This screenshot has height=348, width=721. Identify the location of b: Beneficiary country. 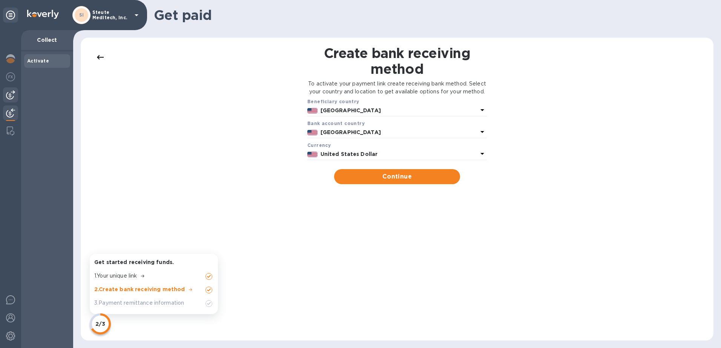
(333, 101).